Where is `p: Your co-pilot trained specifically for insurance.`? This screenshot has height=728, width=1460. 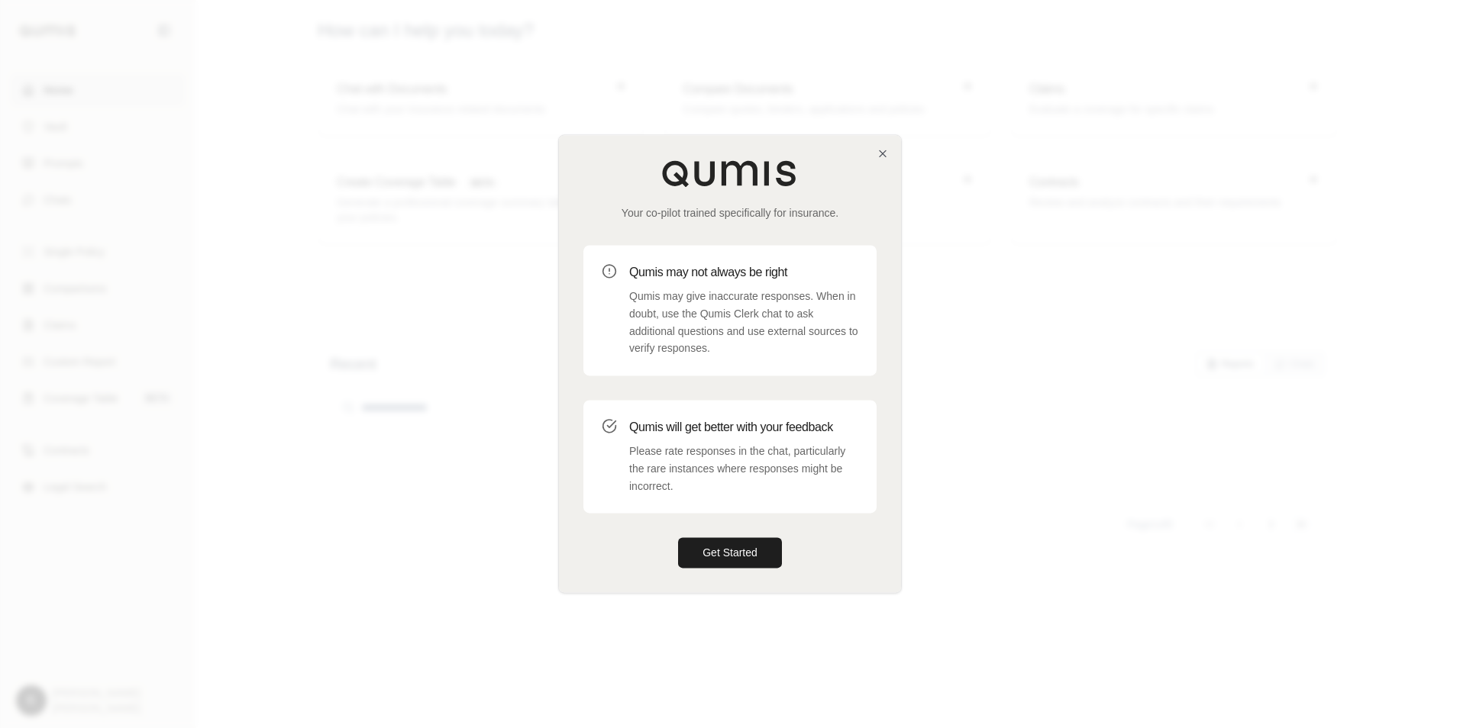 p: Your co-pilot trained specifically for insurance. is located at coordinates (730, 213).